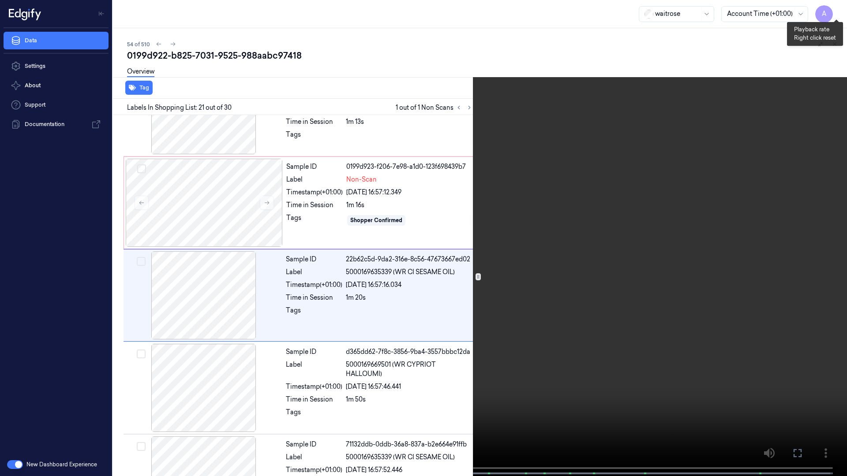  What do you see at coordinates (409, 298) in the screenshot?
I see `div: 1m 20s` at bounding box center [409, 298].